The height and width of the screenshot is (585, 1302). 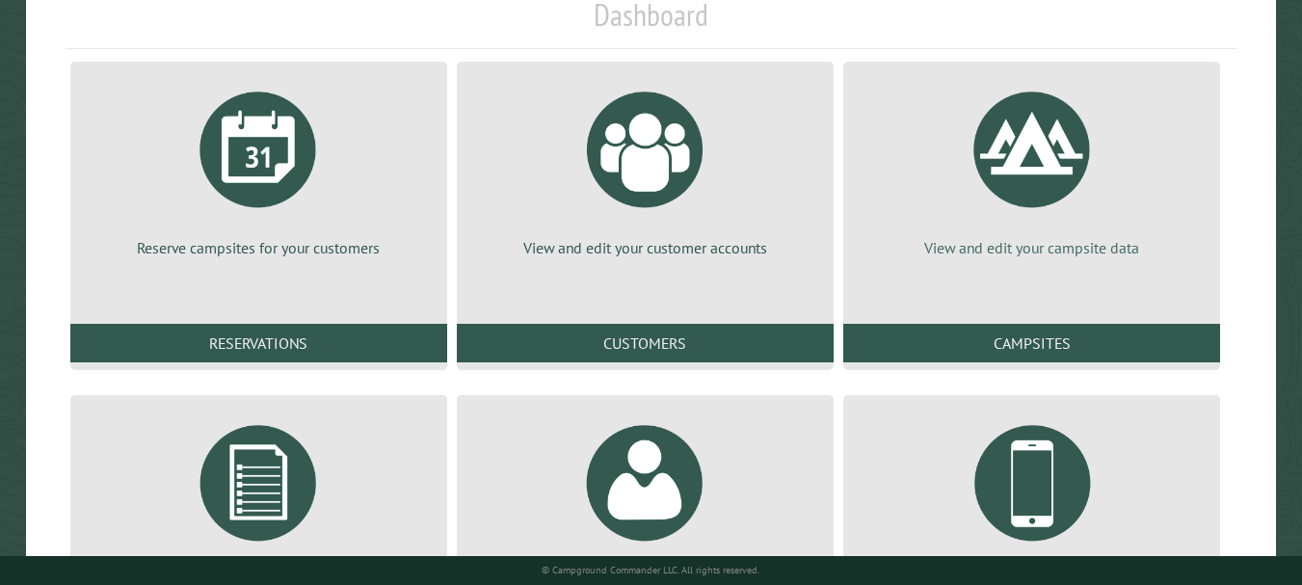 I want to click on a: Customers, so click(x=645, y=343).